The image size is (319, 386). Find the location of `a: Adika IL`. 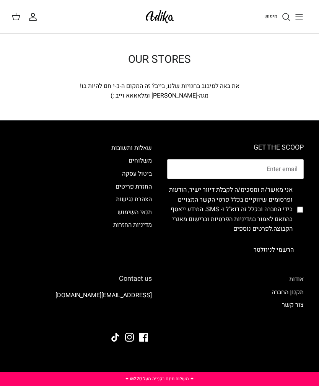

a: Adika IL is located at coordinates (160, 16).